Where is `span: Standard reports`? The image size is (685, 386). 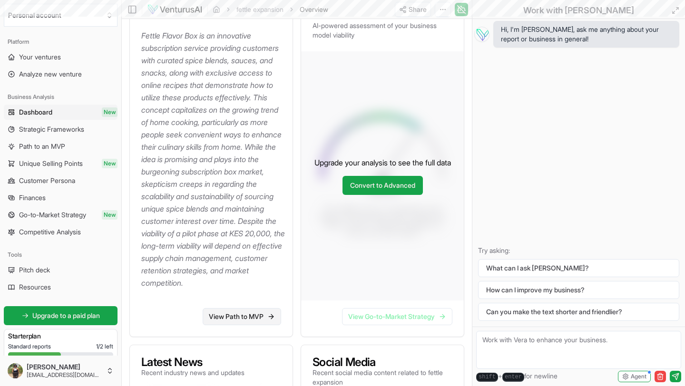
span: Standard reports is located at coordinates (29, 347).